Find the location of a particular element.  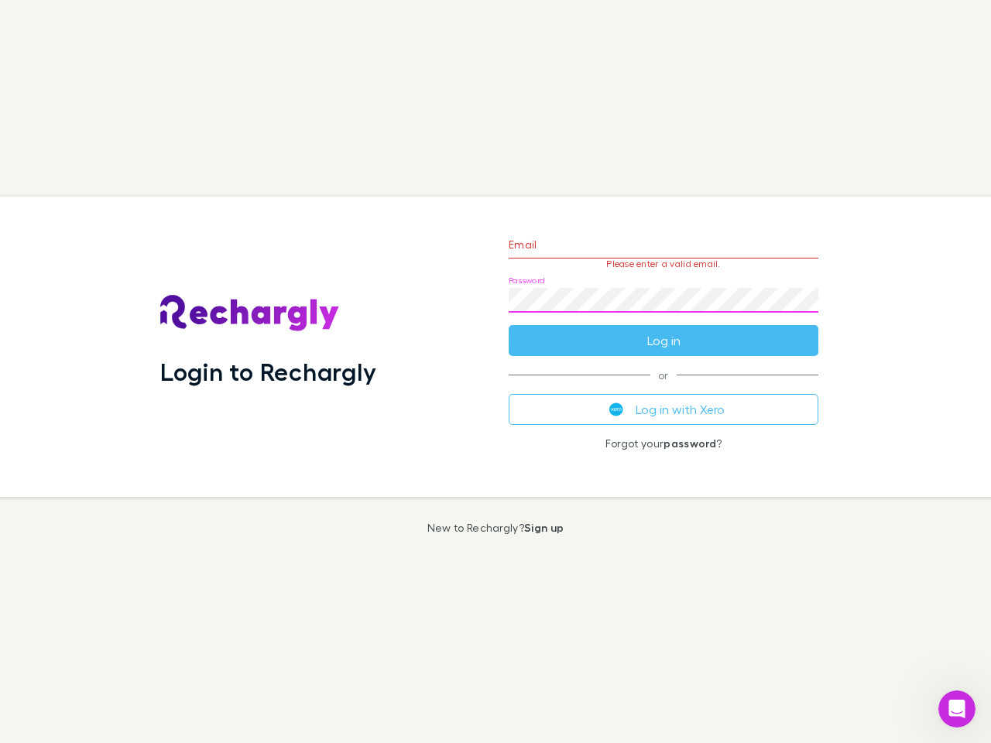

img: Xero's logo is located at coordinates (616, 410).